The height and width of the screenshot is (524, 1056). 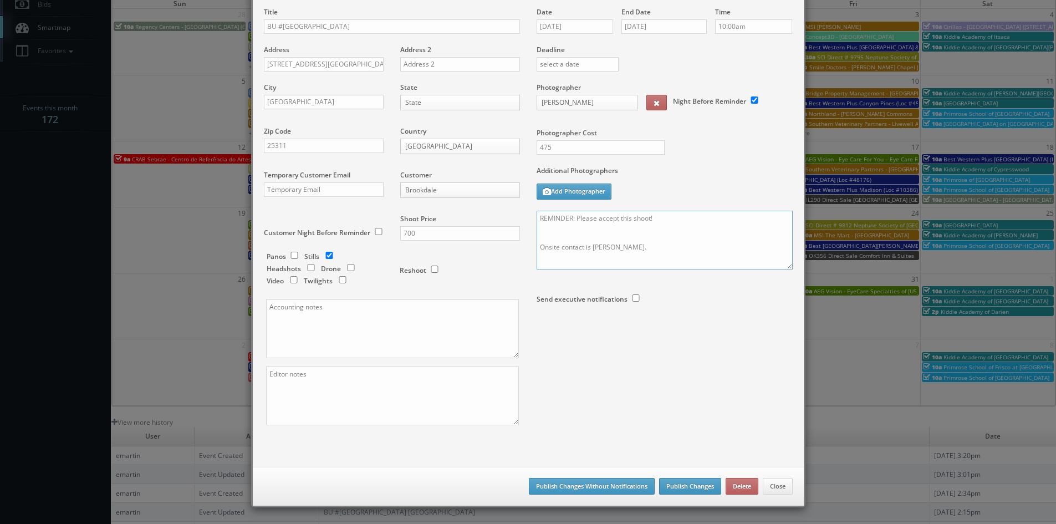 What do you see at coordinates (665, 133) in the screenshot?
I see `label: Photographer Cost` at bounding box center [665, 133].